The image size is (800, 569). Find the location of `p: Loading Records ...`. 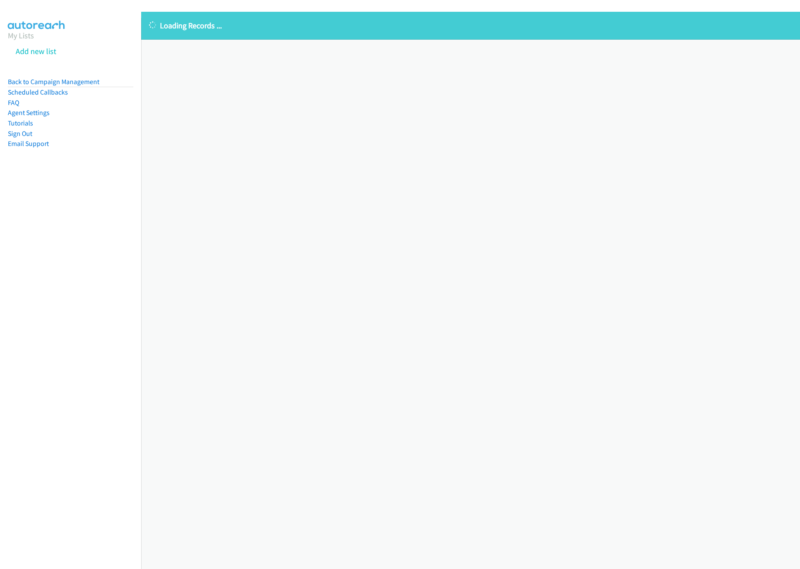

p: Loading Records ... is located at coordinates (470, 25).